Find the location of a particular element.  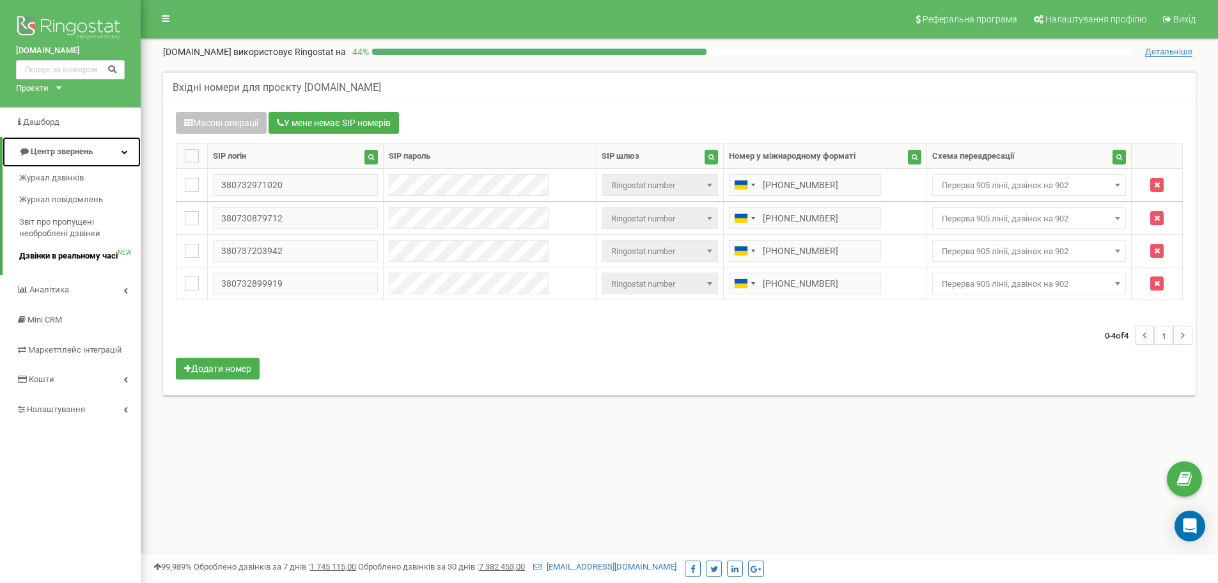

div: SIP шлюз is located at coordinates (620, 156).